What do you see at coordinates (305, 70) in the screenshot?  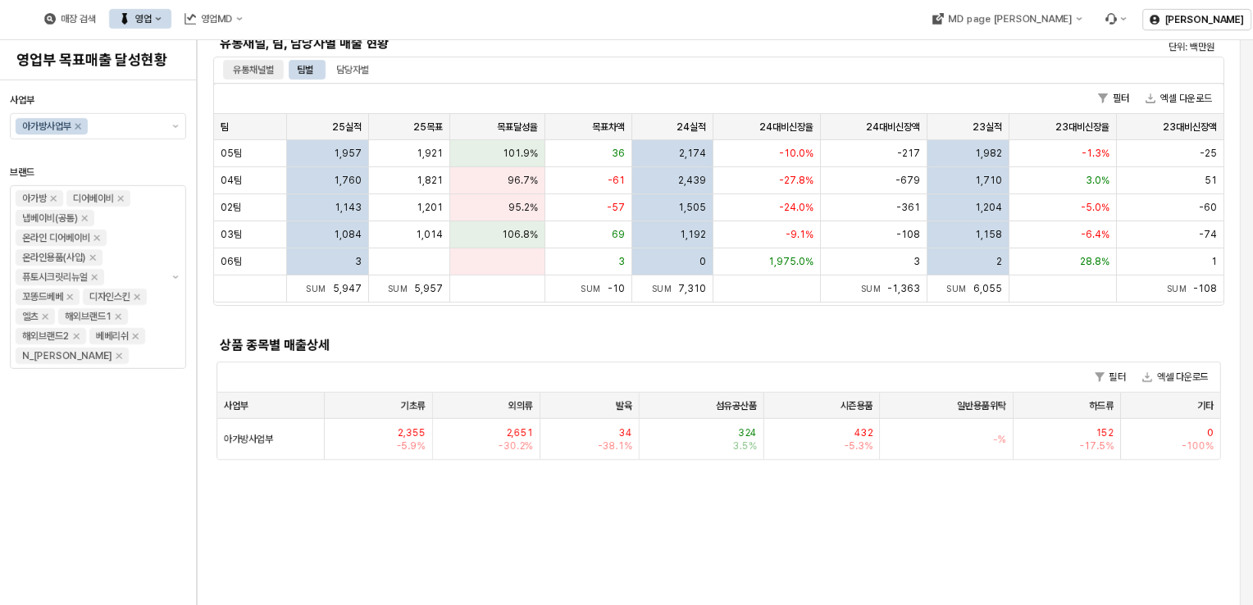 I see `div: 팀별` at bounding box center [305, 70].